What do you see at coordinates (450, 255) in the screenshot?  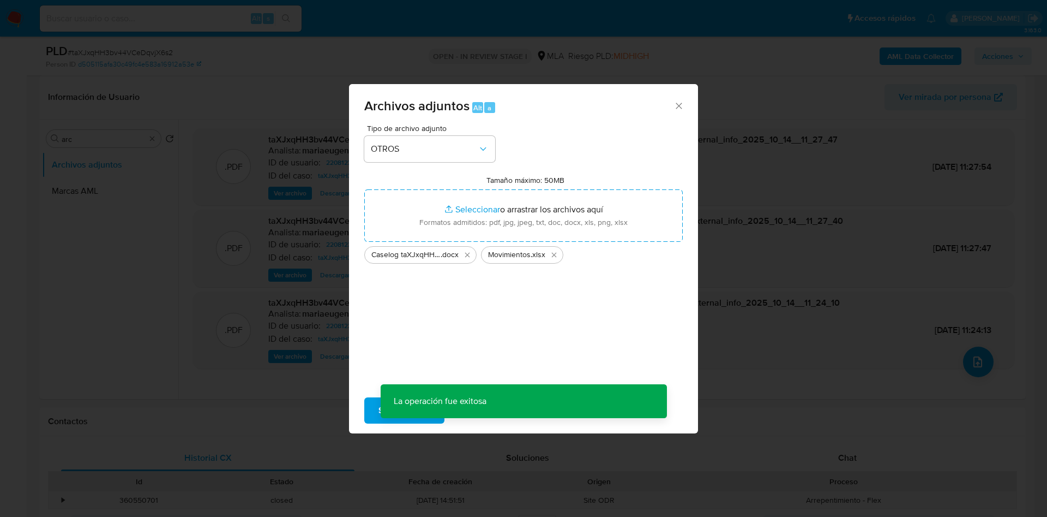 I see `span: .docx` at bounding box center [450, 255].